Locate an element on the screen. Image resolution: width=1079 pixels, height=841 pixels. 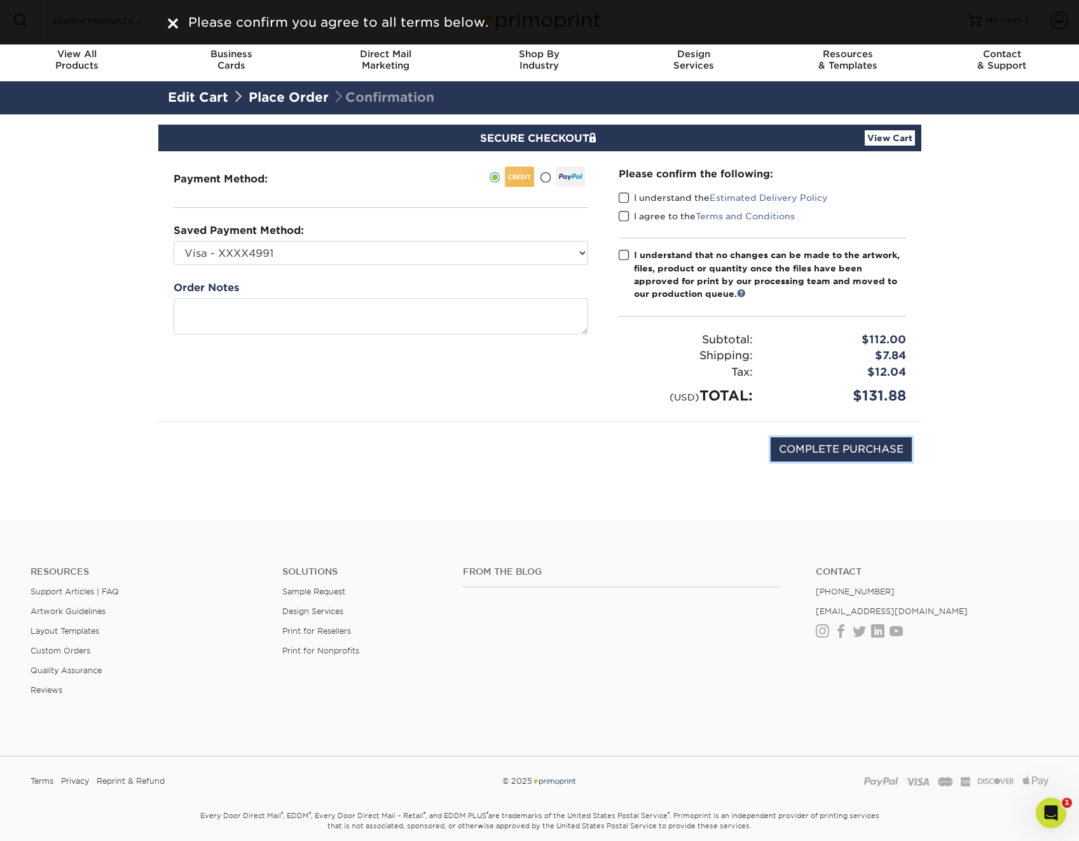
span: Design is located at coordinates (693, 54).